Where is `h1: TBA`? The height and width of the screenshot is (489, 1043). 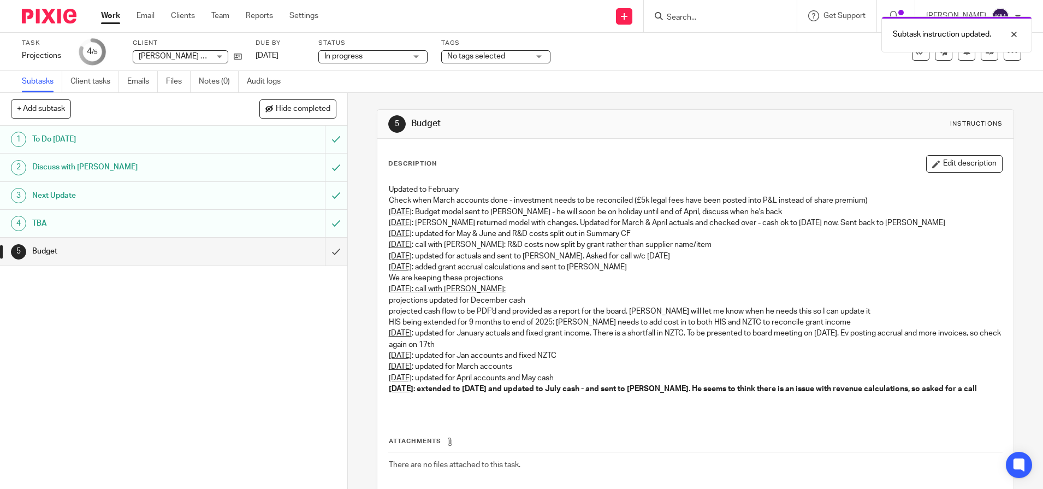
h1: TBA is located at coordinates (126, 223).